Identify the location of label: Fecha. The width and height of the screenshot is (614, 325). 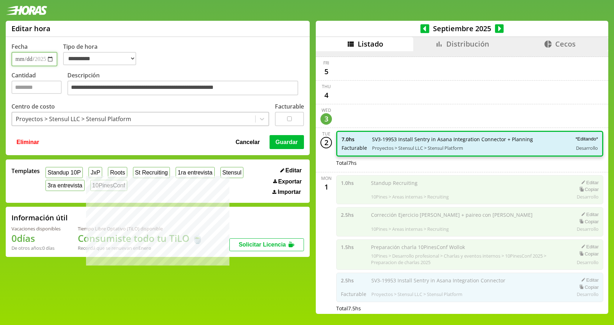
(19, 47).